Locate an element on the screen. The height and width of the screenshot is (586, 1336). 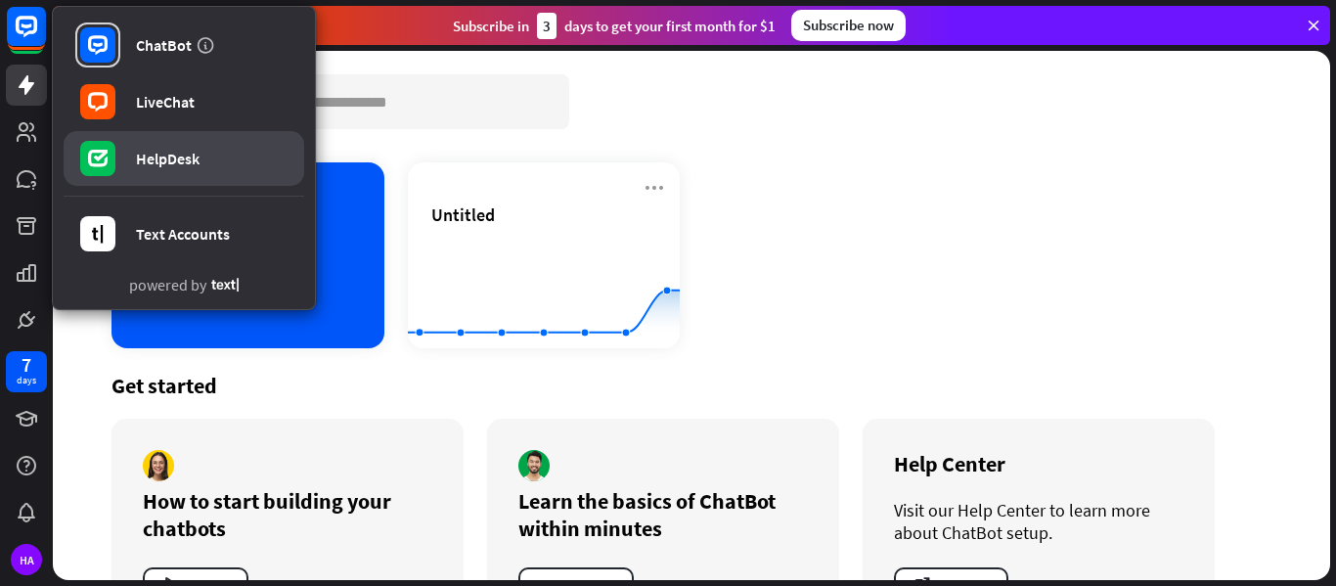
div: How to start building your chatbots is located at coordinates (288, 515).